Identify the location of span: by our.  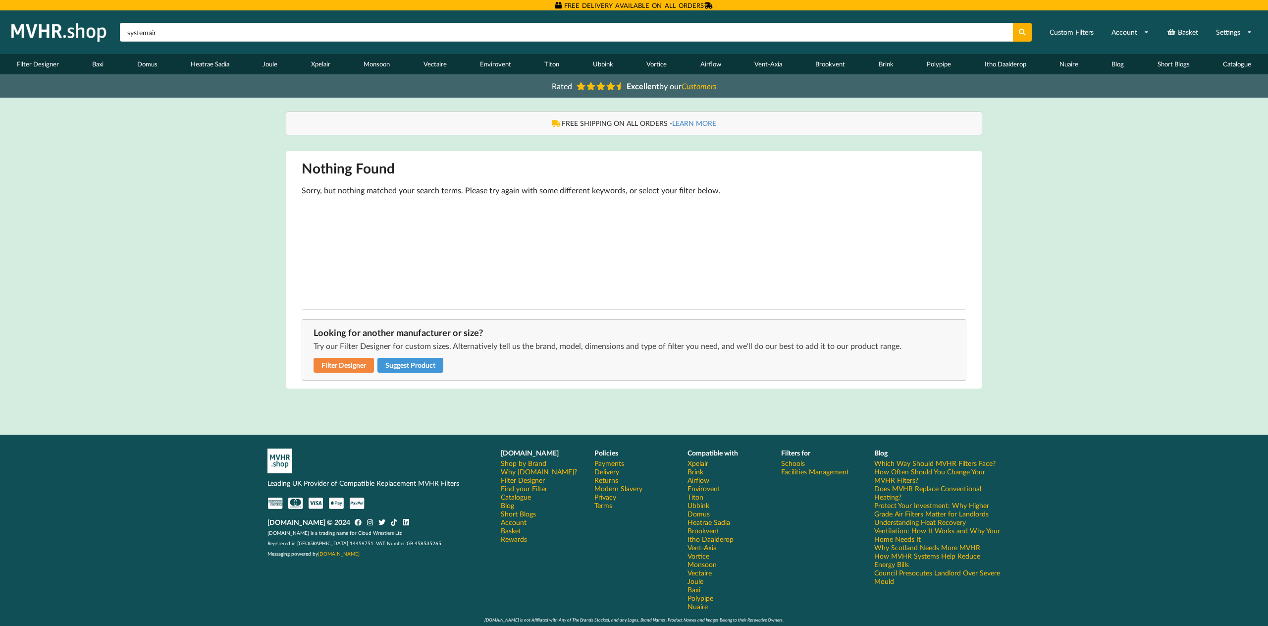
(671, 86).